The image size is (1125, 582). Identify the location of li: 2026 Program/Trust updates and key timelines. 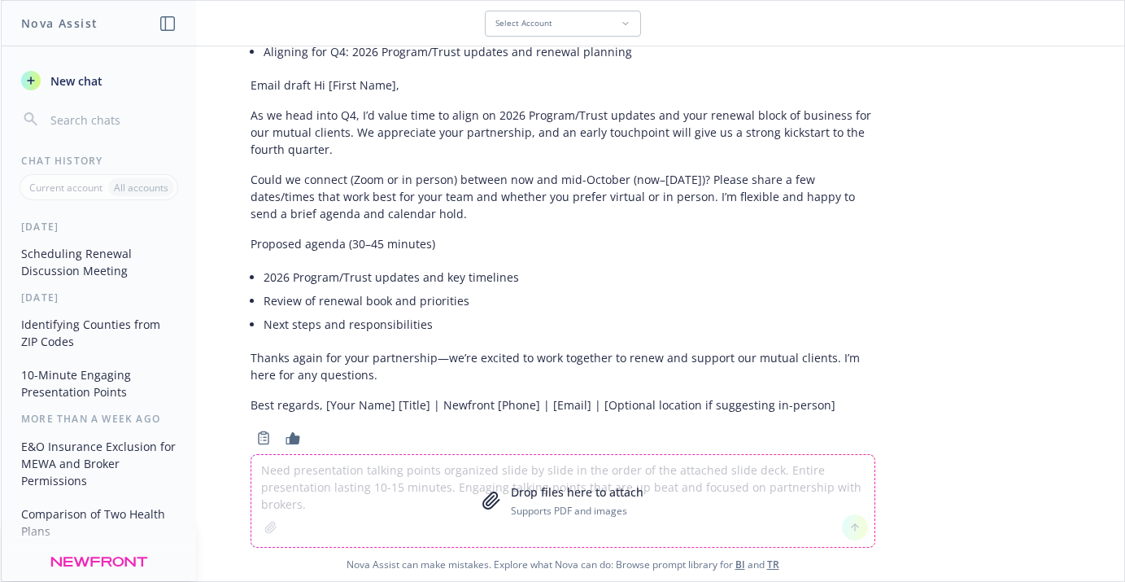
(570, 277).